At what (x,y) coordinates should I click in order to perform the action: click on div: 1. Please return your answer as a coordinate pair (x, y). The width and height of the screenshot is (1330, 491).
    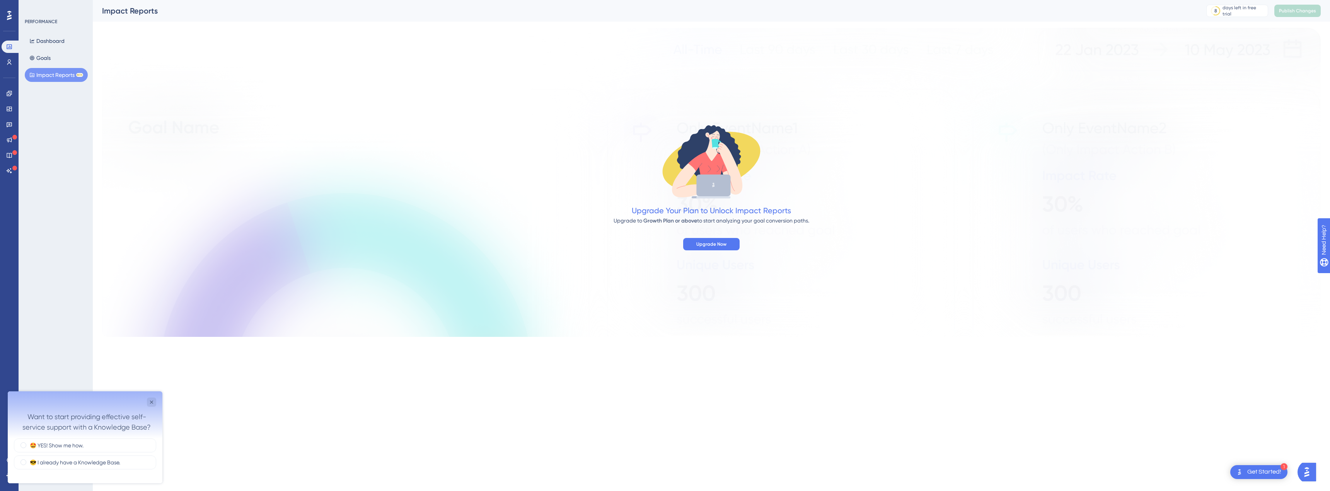
    Looking at the image, I should click on (1284, 467).